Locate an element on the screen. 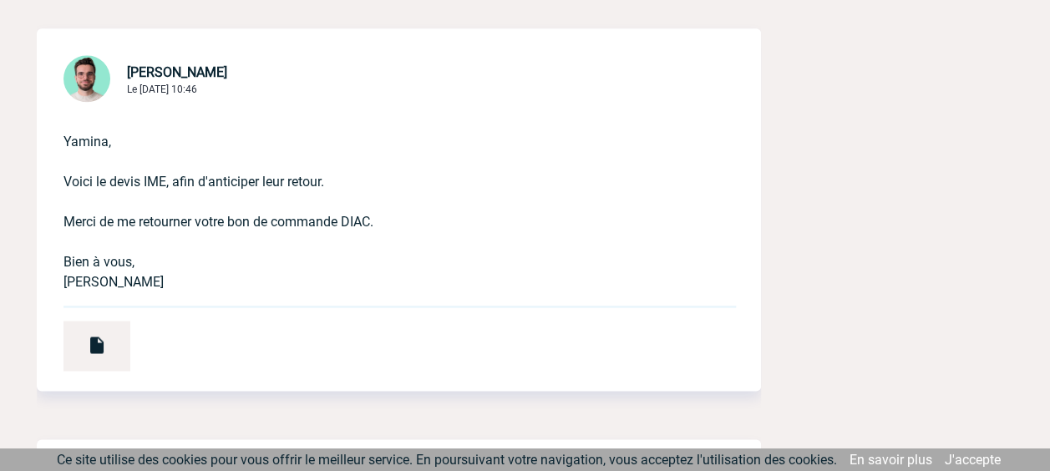 The image size is (1050, 471). a: J'accepte is located at coordinates (972, 459).